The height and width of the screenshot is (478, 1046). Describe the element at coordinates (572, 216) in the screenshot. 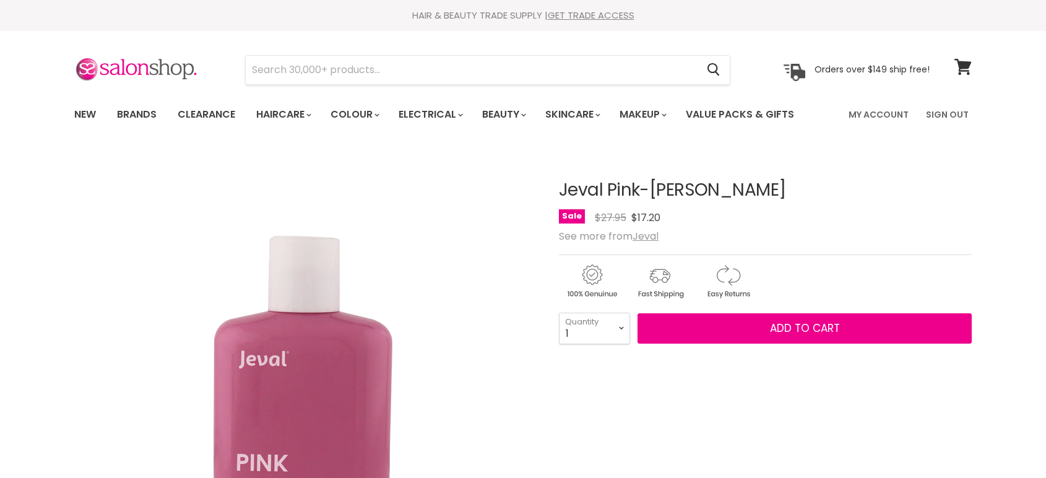

I see `span: Sale` at that location.